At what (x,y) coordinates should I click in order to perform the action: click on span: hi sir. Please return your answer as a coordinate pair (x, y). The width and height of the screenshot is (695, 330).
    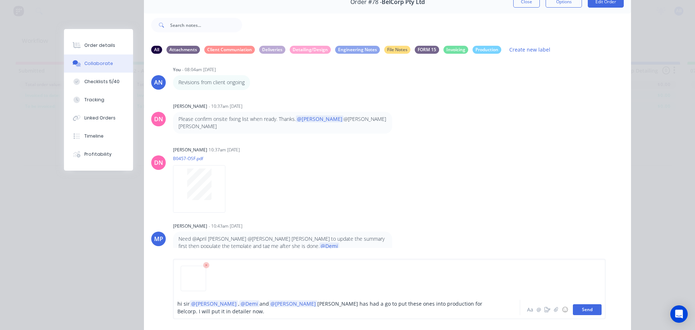
    Looking at the image, I should click on (184, 304).